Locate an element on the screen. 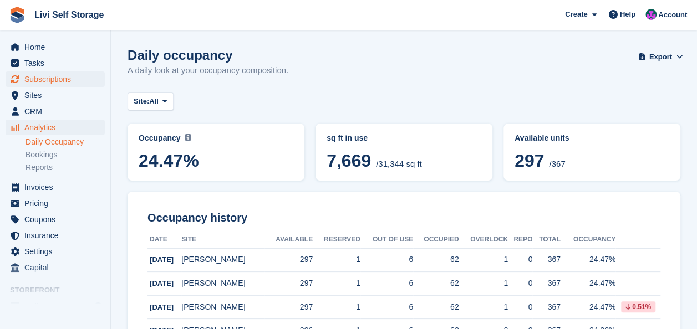 This screenshot has width=697, height=329. span: Settings is located at coordinates (58, 252).